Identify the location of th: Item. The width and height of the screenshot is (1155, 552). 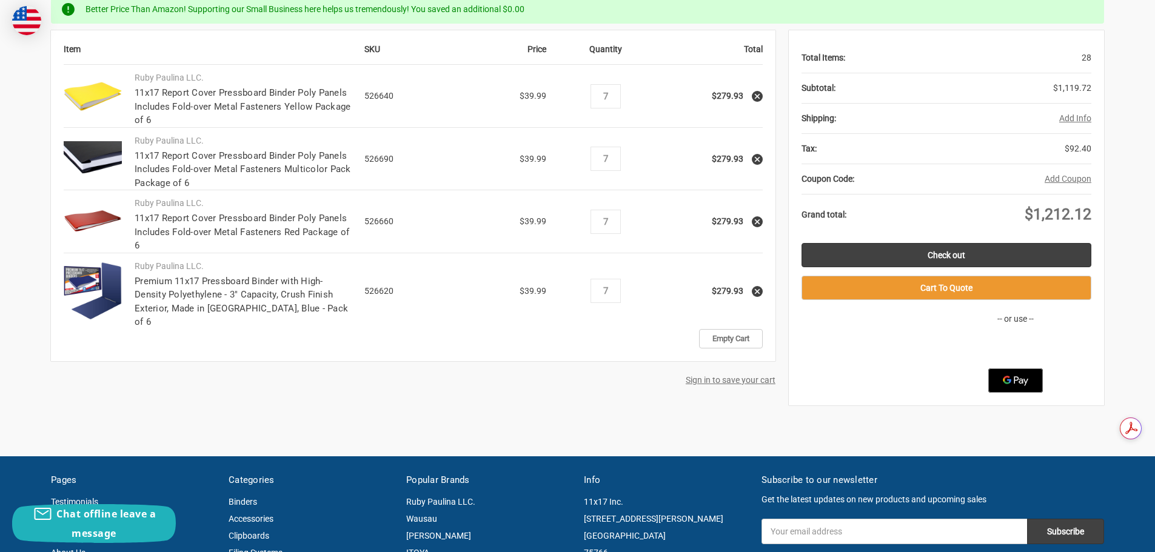
(214, 54).